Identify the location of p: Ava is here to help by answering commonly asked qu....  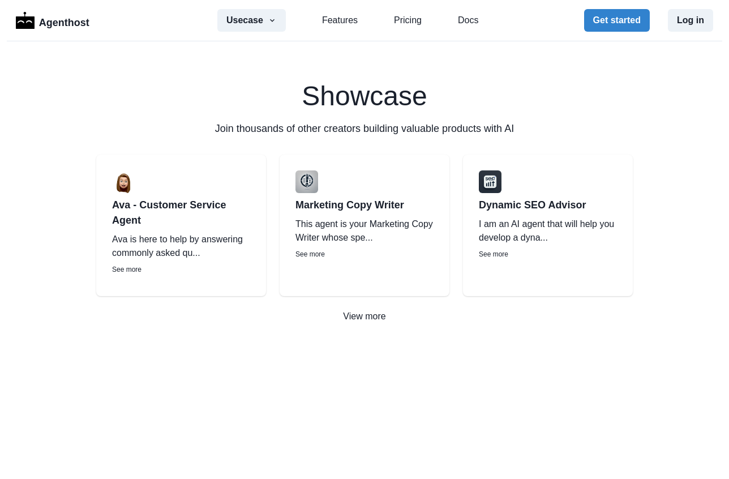
(181, 246).